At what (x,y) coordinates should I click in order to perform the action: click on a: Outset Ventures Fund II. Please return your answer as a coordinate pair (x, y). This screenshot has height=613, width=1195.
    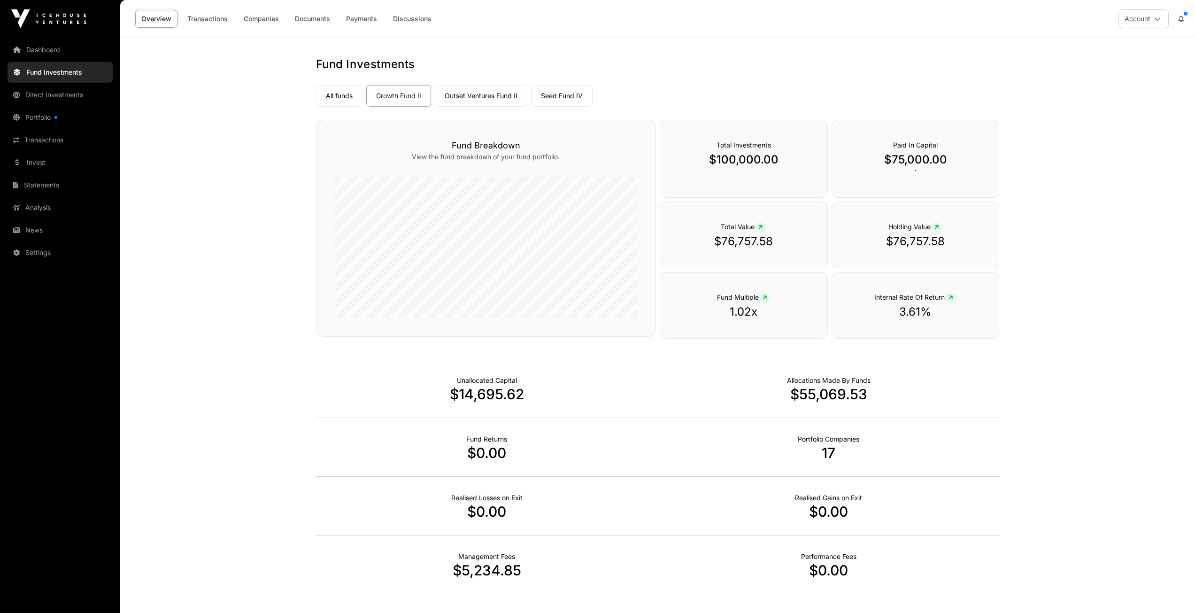
    Looking at the image, I should click on (481, 96).